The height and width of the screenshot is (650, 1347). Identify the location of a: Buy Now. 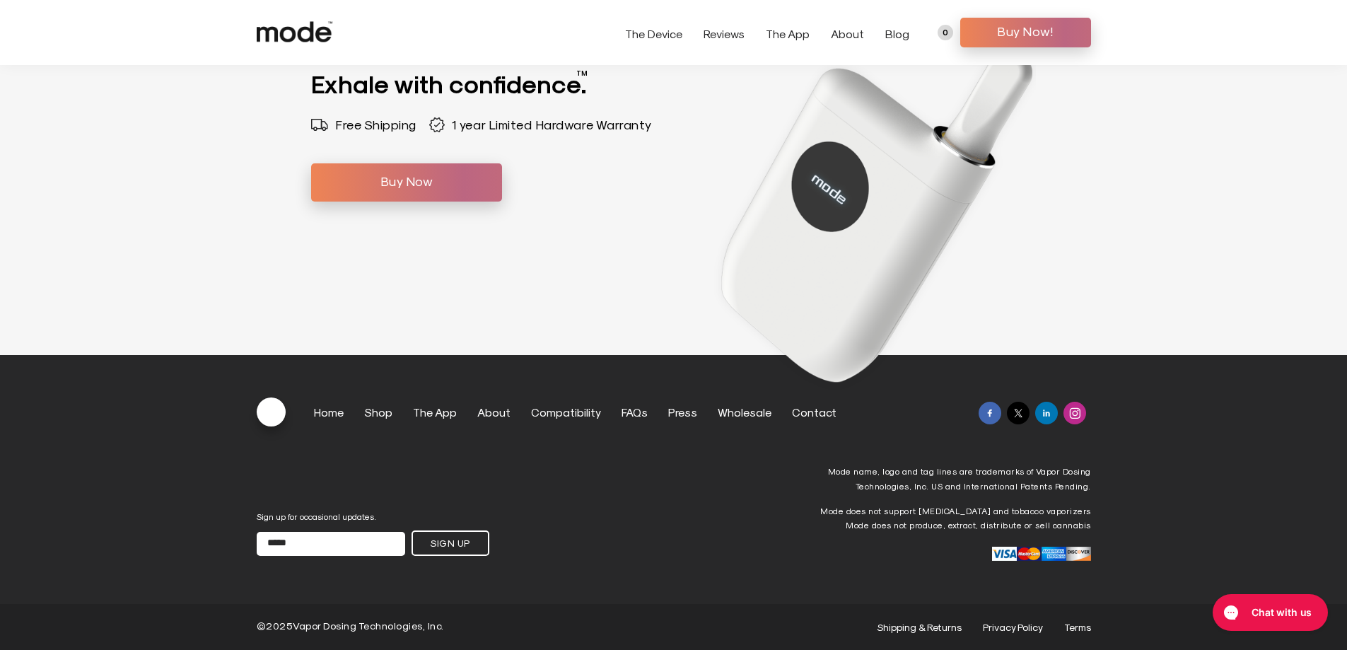
(407, 182).